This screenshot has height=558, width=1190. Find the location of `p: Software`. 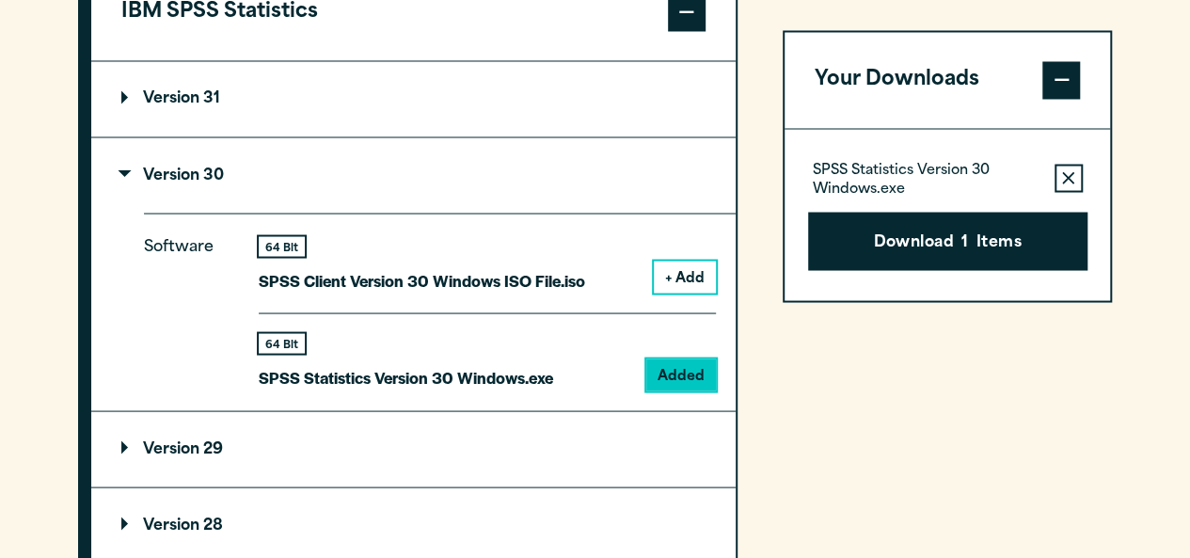

p: Software is located at coordinates (186, 304).